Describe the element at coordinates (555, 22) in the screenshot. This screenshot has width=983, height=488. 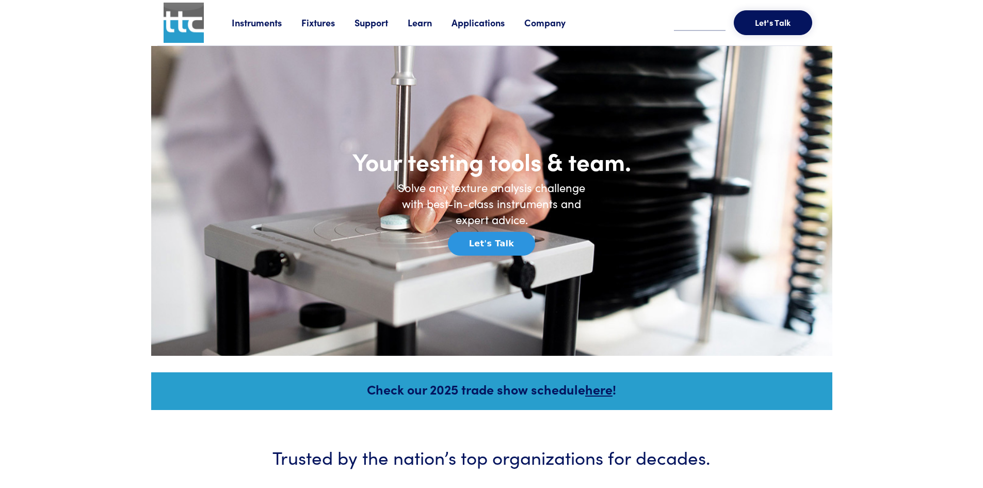
I see `a: Company` at that location.